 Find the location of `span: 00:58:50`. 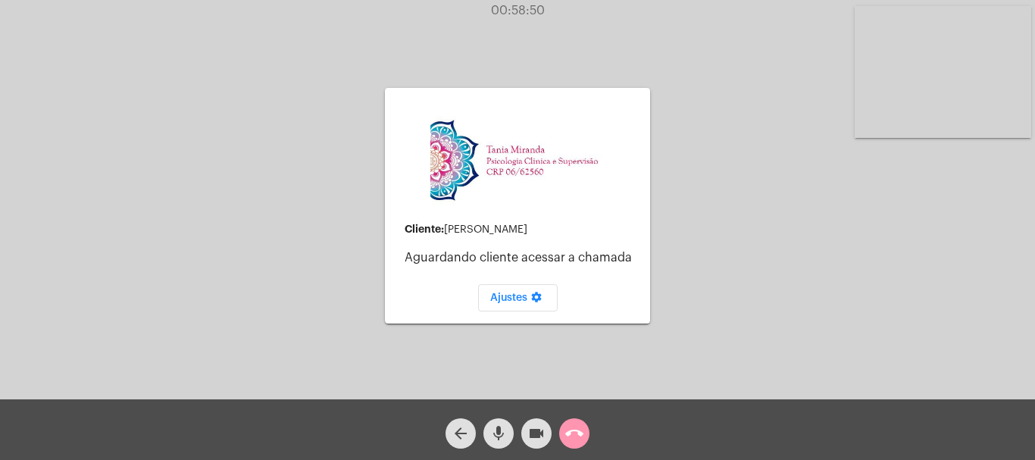

span: 00:58:50 is located at coordinates (518, 11).